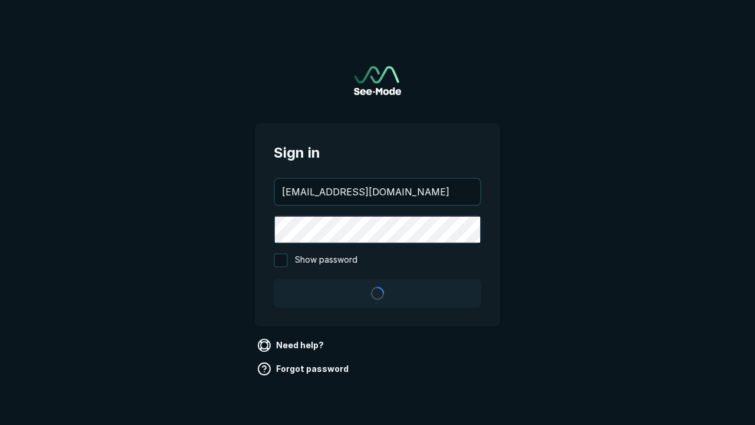  Describe the element at coordinates (326, 260) in the screenshot. I see `span: Show password` at that location.